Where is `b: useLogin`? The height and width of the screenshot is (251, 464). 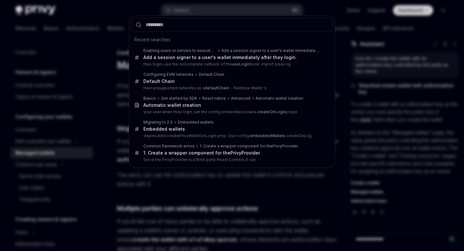
b: useLogin is located at coordinates (241, 64).